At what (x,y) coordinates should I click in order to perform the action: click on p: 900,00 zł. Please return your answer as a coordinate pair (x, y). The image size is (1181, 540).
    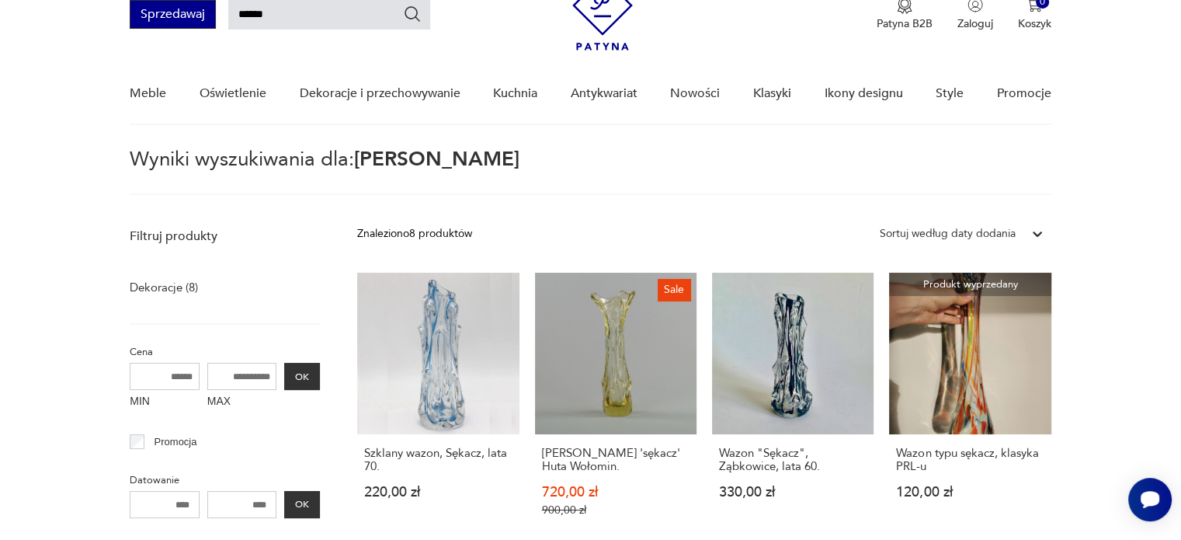
    Looking at the image, I should click on (616, 510).